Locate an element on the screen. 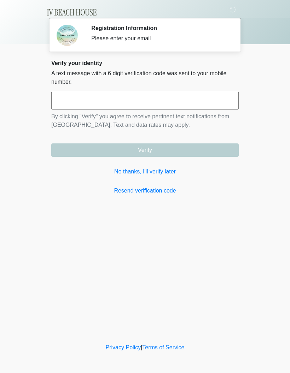 The image size is (290, 373). button: Verify is located at coordinates (145, 150).